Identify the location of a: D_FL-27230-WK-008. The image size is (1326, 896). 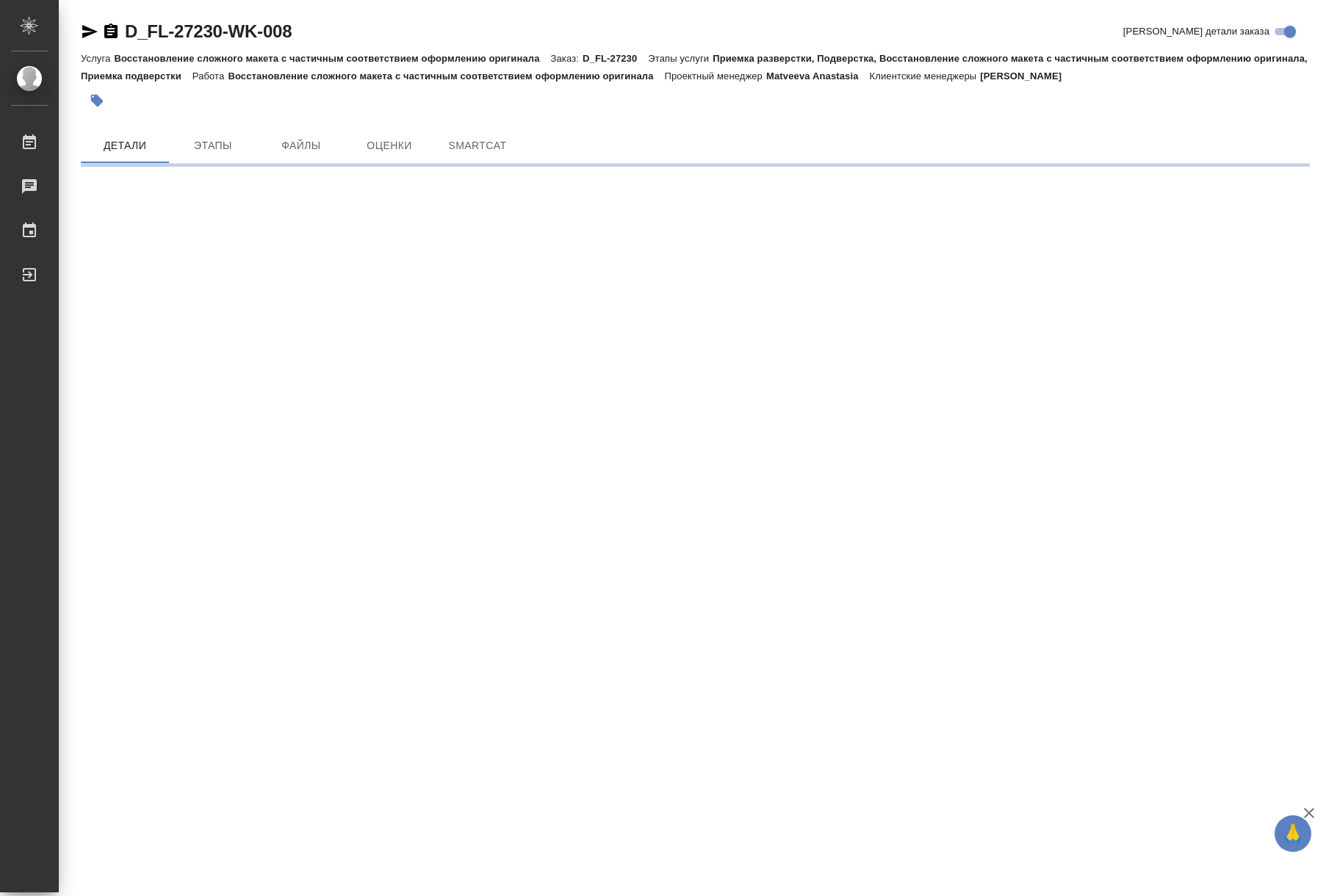
(207, 31).